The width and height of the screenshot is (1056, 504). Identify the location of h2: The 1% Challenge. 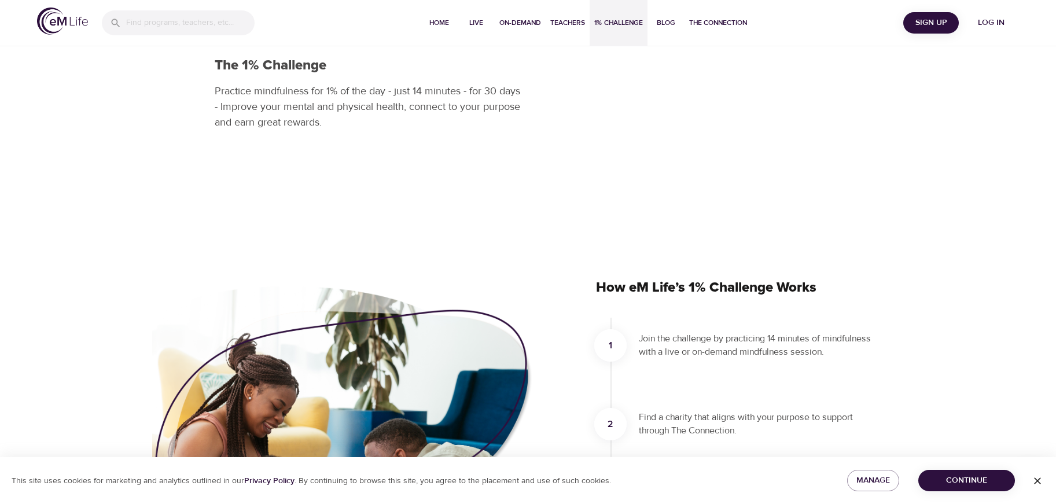
(368, 65).